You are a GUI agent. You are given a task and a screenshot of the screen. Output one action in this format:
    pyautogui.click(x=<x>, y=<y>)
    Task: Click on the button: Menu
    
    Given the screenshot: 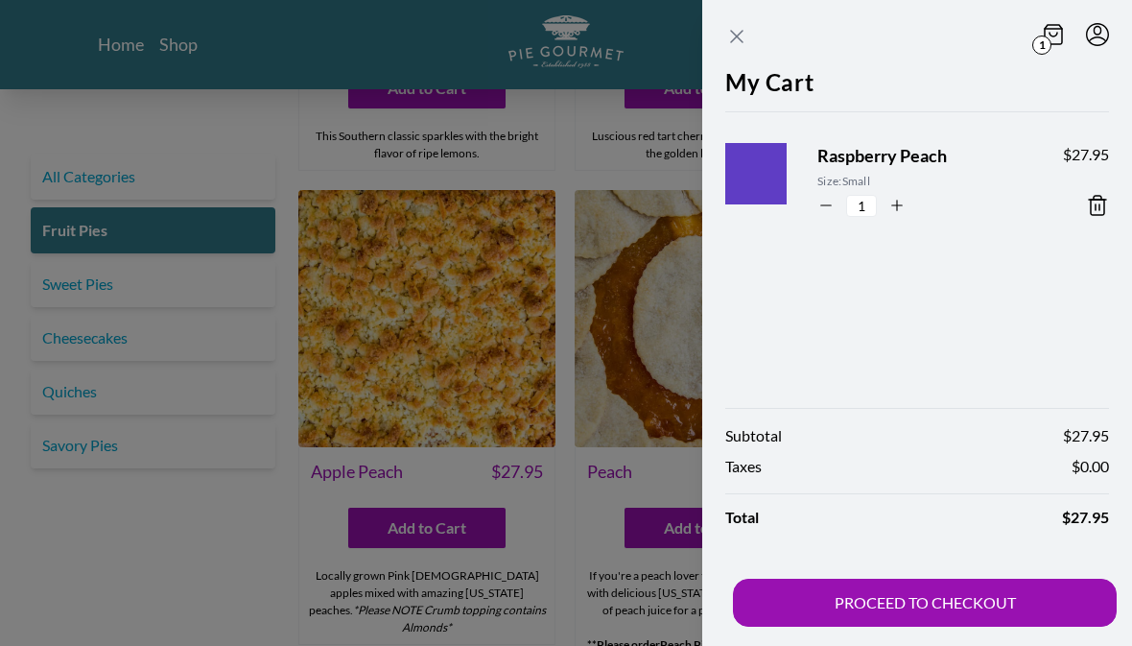 What is the action you would take?
    pyautogui.click(x=1098, y=35)
    